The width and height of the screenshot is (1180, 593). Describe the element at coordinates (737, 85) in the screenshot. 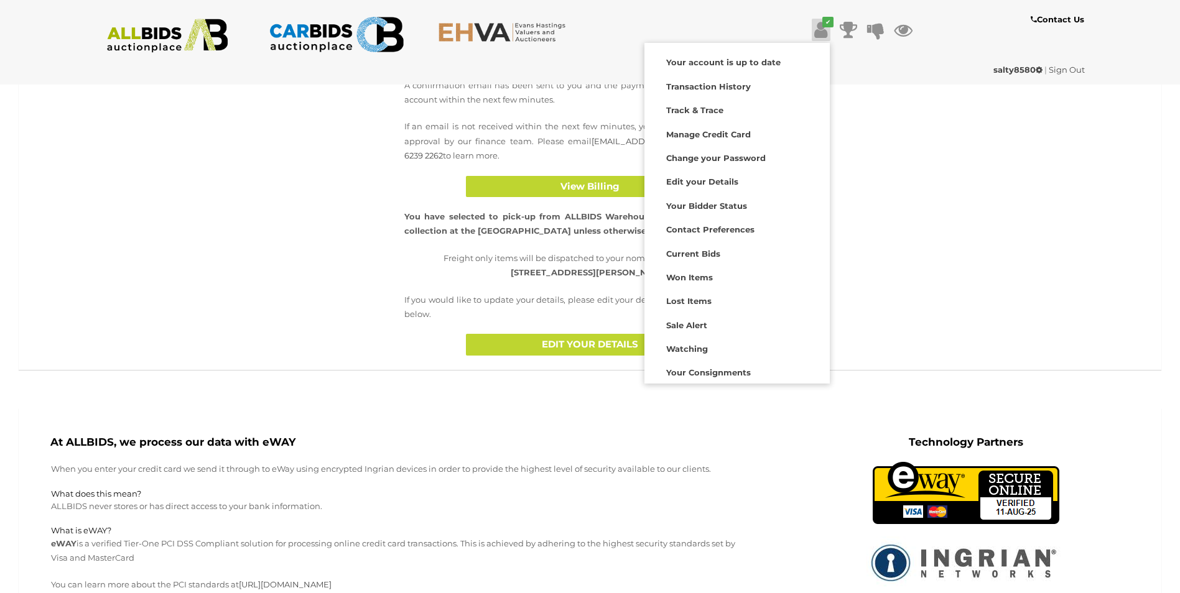

I see `a: Transaction History` at that location.